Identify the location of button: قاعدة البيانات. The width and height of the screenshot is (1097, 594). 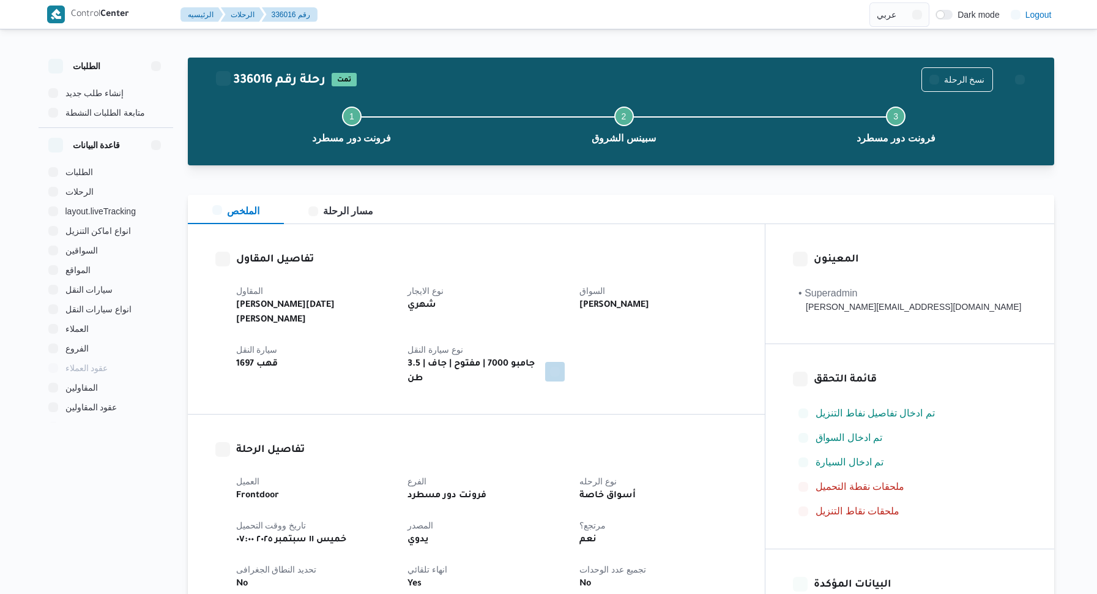
(106, 145).